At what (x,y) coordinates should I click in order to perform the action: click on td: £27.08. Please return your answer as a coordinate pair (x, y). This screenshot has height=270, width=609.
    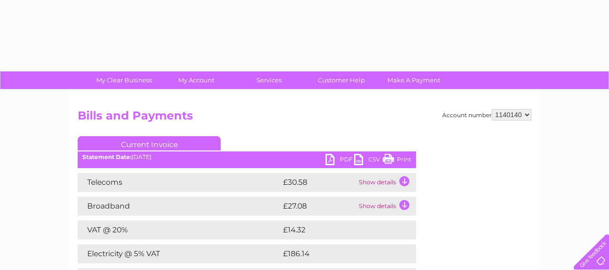
    Looking at the image, I should click on (318, 206).